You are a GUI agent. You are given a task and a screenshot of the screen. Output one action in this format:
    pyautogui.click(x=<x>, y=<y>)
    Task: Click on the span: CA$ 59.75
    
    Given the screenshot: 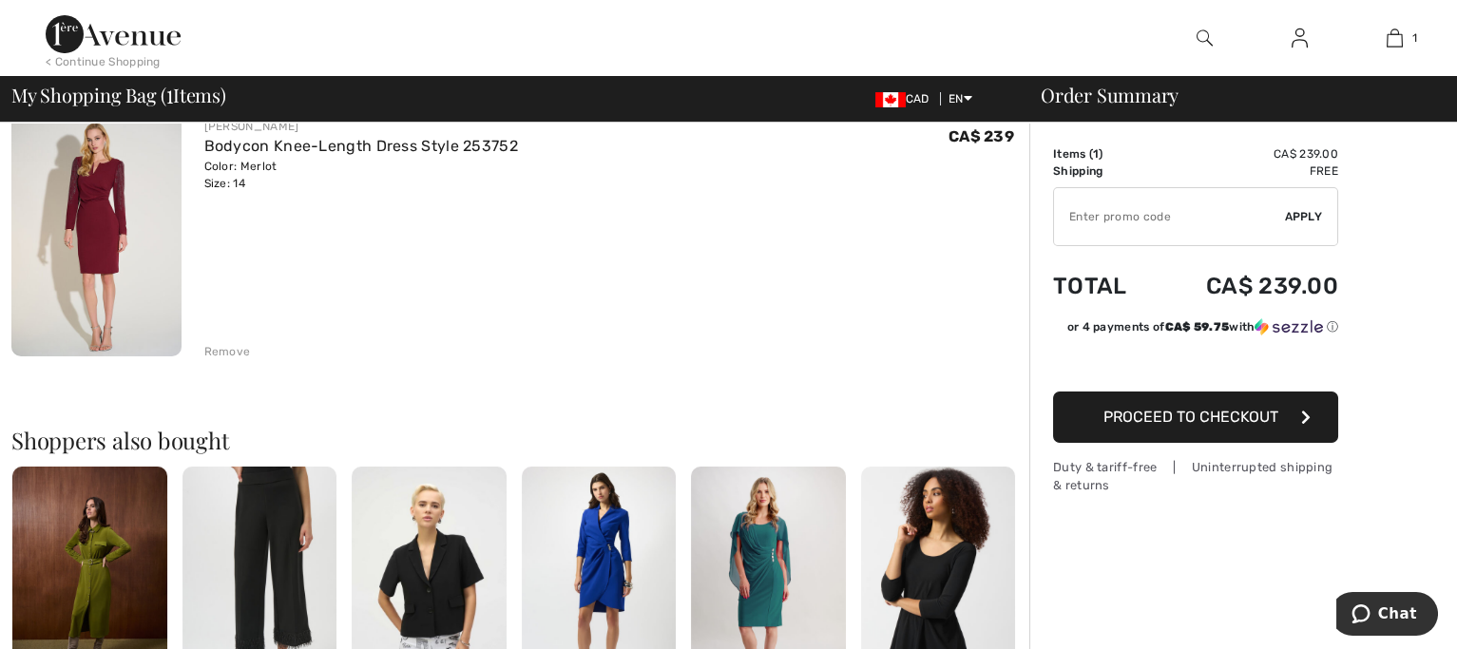 What is the action you would take?
    pyautogui.click(x=1197, y=327)
    